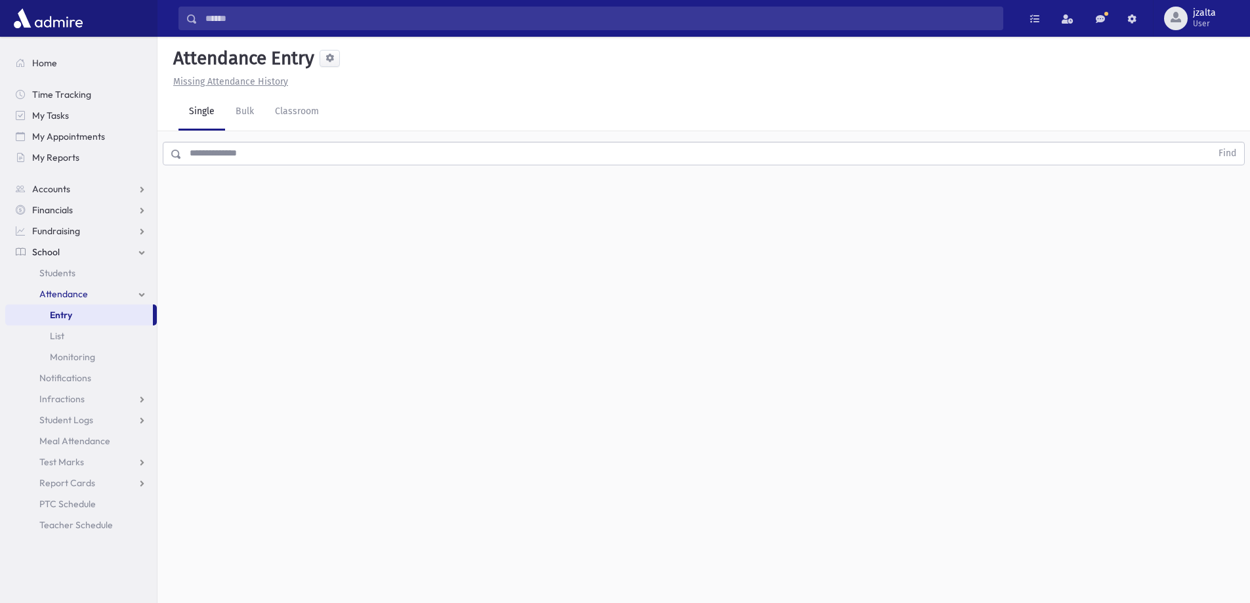  Describe the element at coordinates (81, 357) in the screenshot. I see `a: Monitoring` at that location.